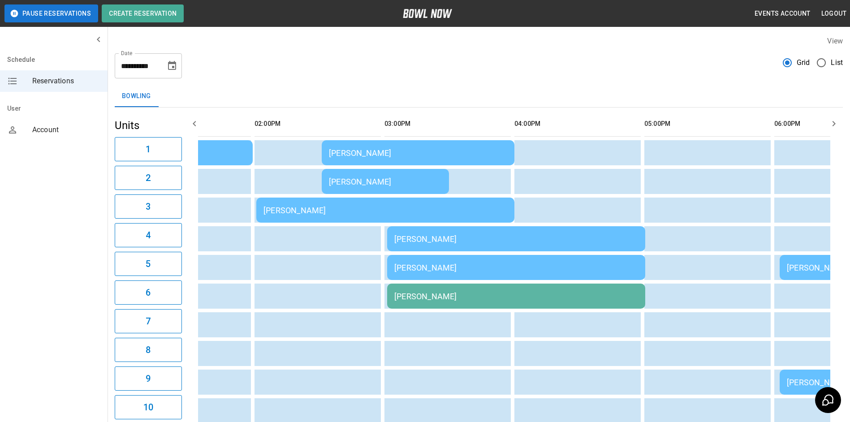  I want to click on span: List, so click(836, 63).